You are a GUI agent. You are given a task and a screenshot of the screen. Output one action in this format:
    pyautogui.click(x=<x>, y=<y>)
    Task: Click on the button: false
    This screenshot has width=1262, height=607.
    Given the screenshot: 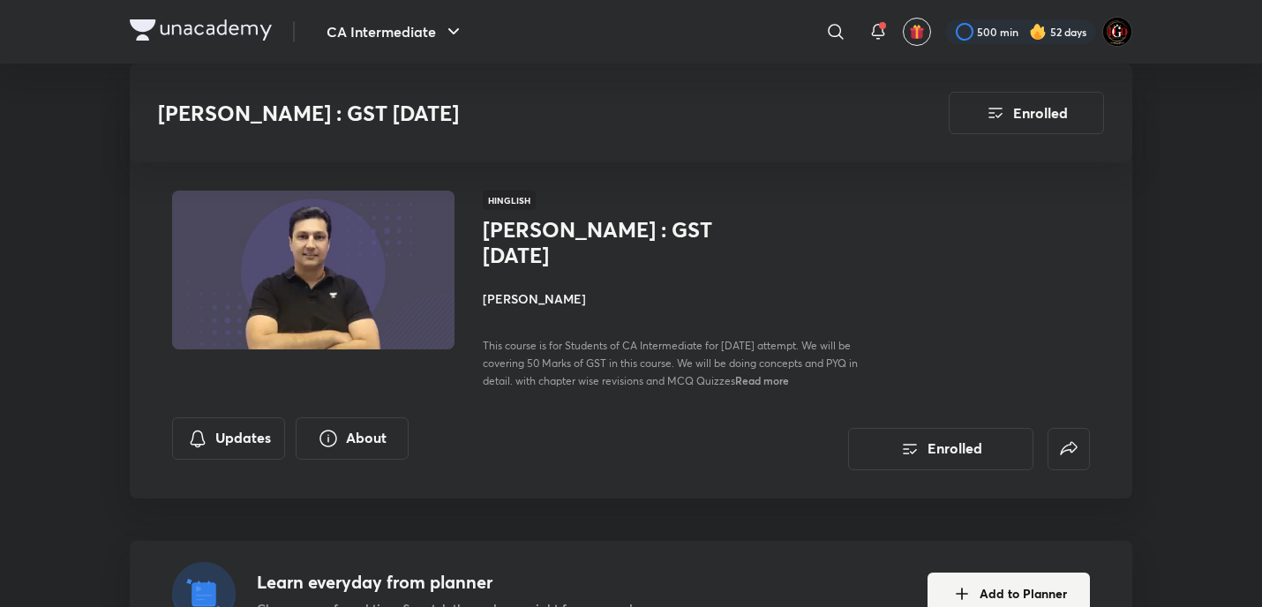 What is the action you would take?
    pyautogui.click(x=1069, y=449)
    